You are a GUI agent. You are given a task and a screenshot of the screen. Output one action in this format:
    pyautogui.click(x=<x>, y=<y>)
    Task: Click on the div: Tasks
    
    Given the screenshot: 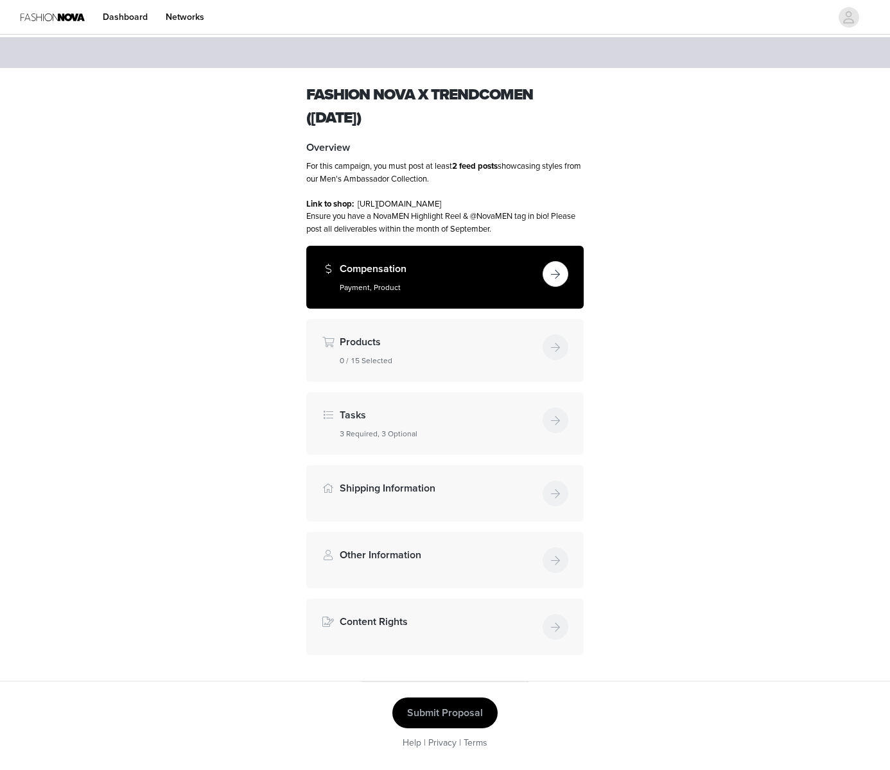 What is the action you would take?
    pyautogui.click(x=445, y=424)
    